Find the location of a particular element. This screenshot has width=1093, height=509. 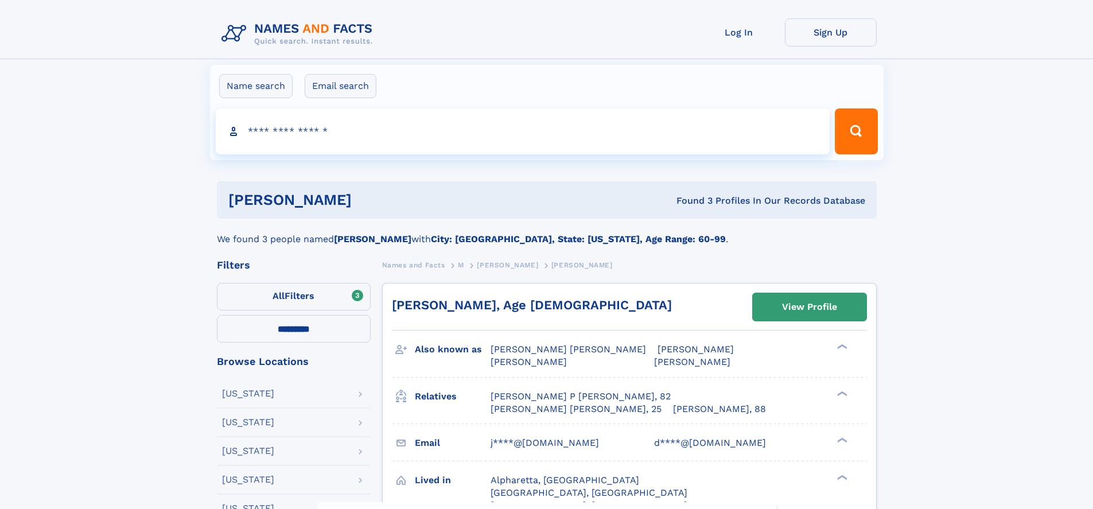

button: Search Button is located at coordinates (856, 131).